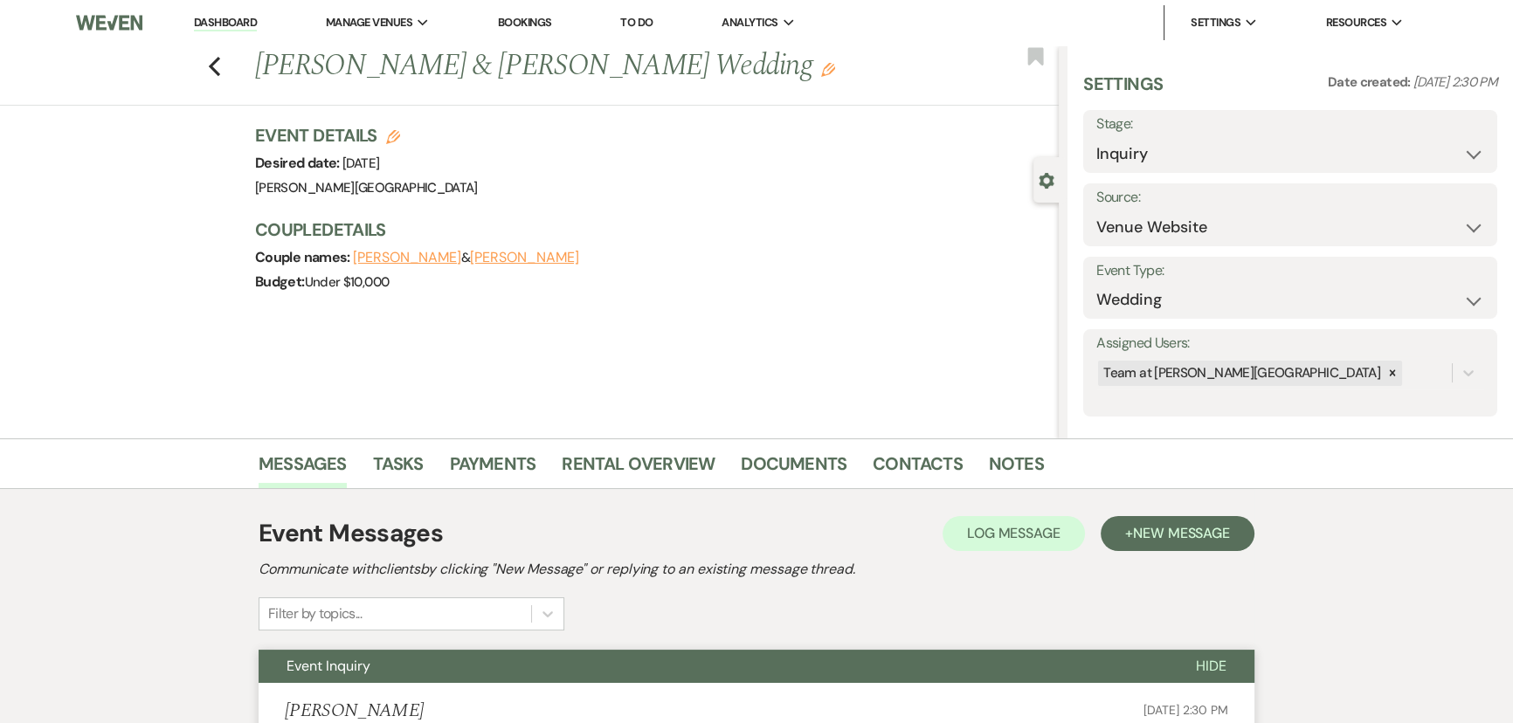  I want to click on button: Close lead details, so click(1047, 179).